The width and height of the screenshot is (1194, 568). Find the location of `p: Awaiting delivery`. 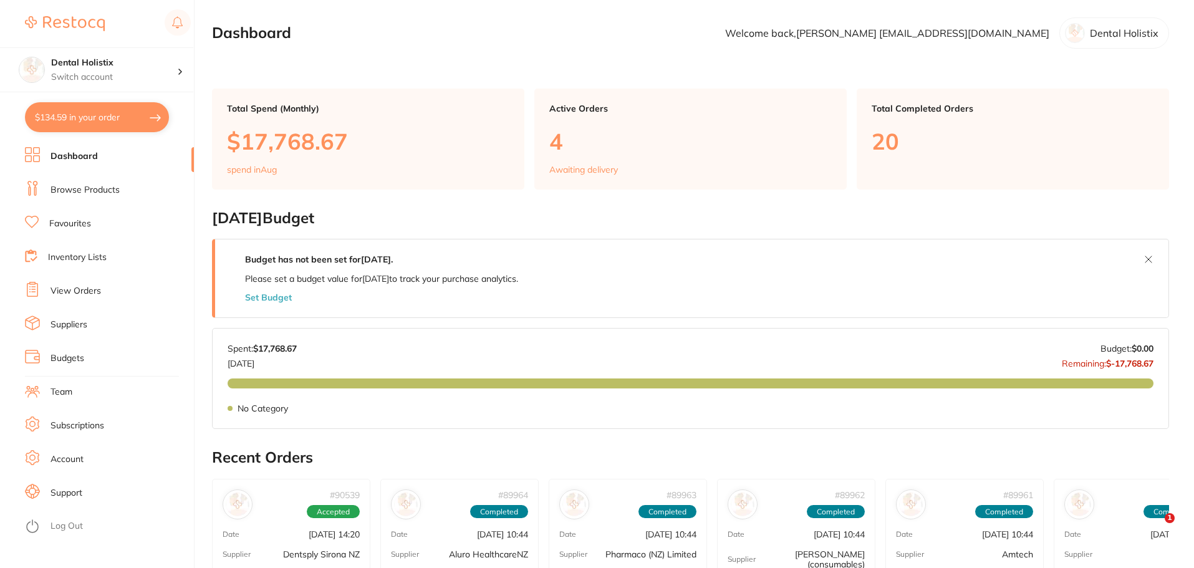

p: Awaiting delivery is located at coordinates (584, 170).